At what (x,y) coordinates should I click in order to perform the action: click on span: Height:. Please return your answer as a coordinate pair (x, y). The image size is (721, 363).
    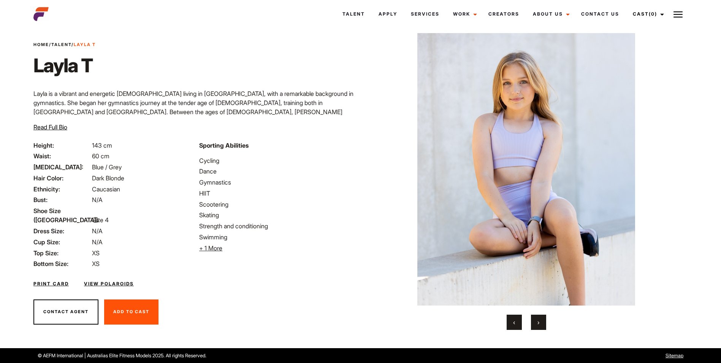
    Looking at the image, I should click on (62, 145).